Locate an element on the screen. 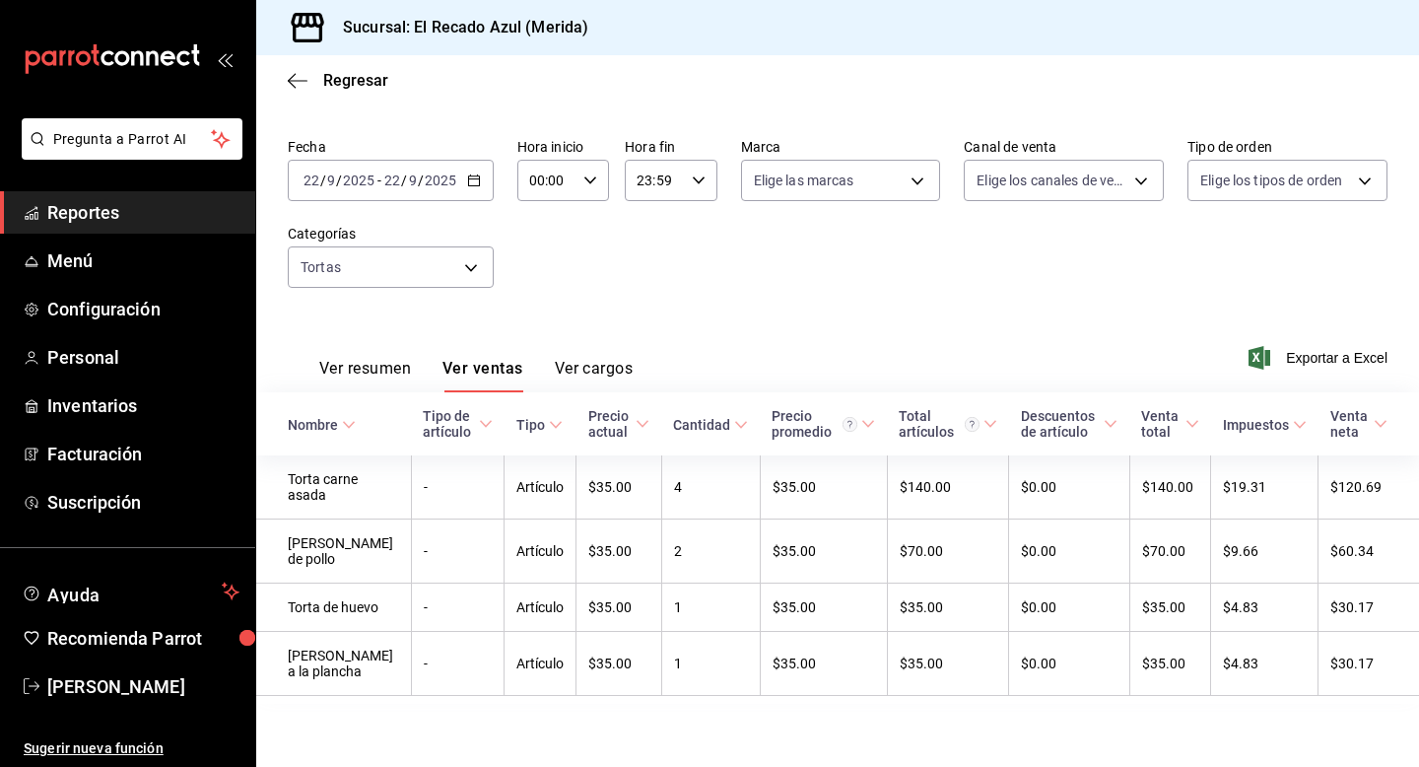 This screenshot has width=1419, height=767. span: Reportes is located at coordinates (143, 212).